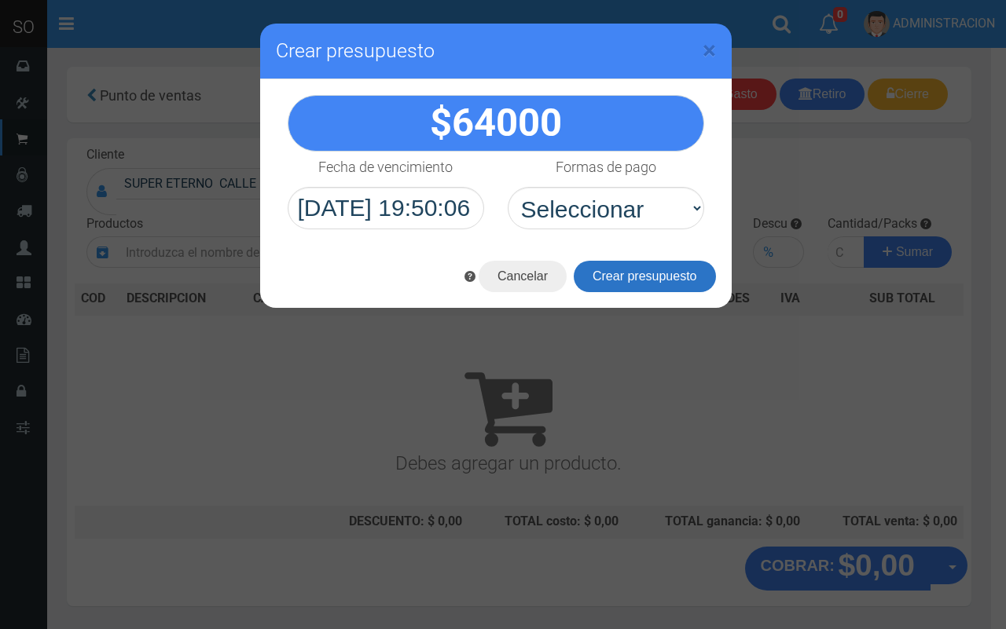 Image resolution: width=1006 pixels, height=629 pixels. Describe the element at coordinates (496, 51) in the screenshot. I see `h3: Crear presupuesto` at that location.